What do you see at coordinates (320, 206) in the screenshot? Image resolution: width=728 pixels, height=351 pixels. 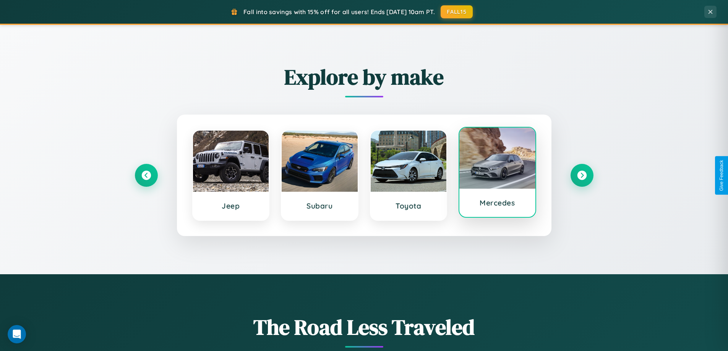 I see `h3: Subaru` at bounding box center [320, 206].